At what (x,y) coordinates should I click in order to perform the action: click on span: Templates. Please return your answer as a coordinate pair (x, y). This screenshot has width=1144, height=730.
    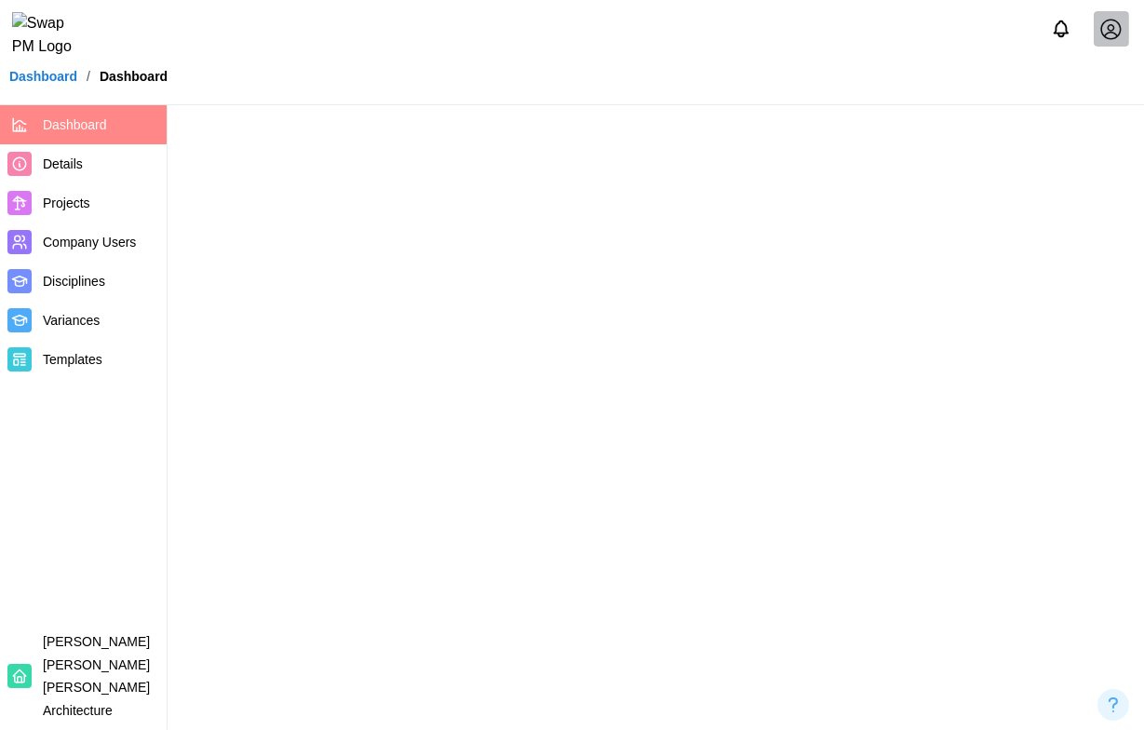
    Looking at the image, I should click on (73, 359).